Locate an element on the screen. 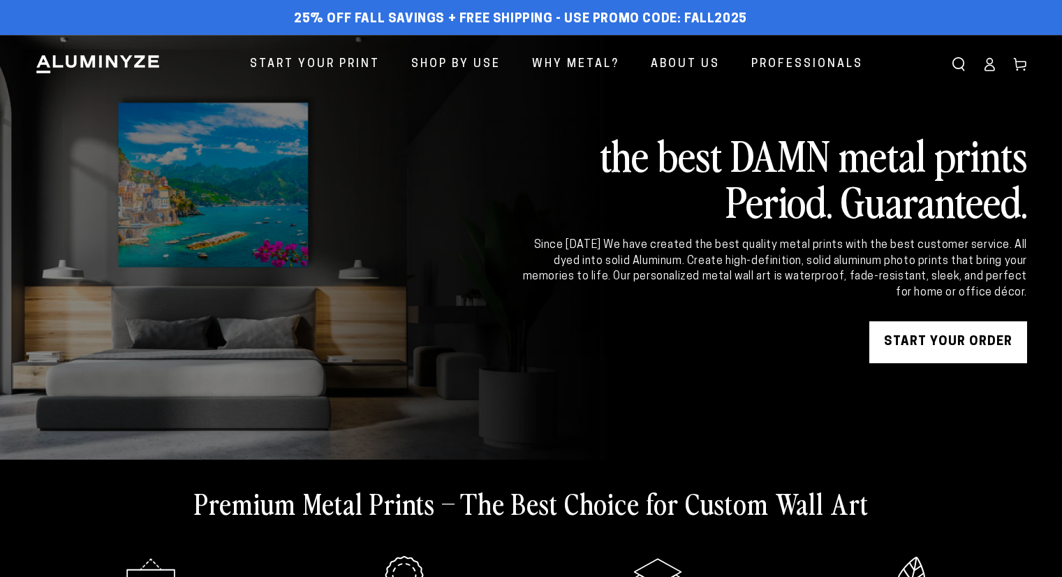 The height and width of the screenshot is (577, 1062). a: Professionals is located at coordinates (807, 64).